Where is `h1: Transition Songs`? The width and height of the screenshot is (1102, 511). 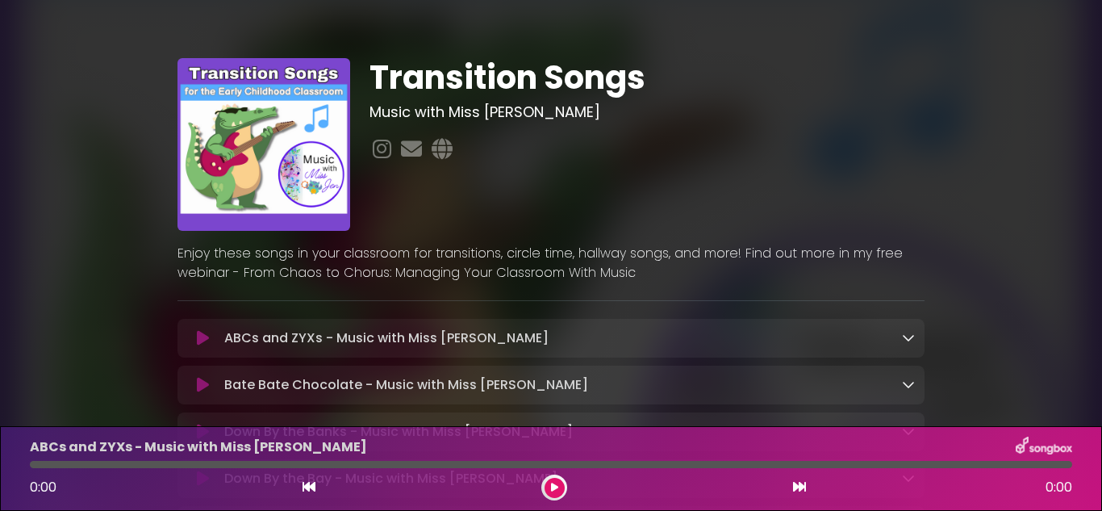 h1: Transition Songs is located at coordinates (647, 77).